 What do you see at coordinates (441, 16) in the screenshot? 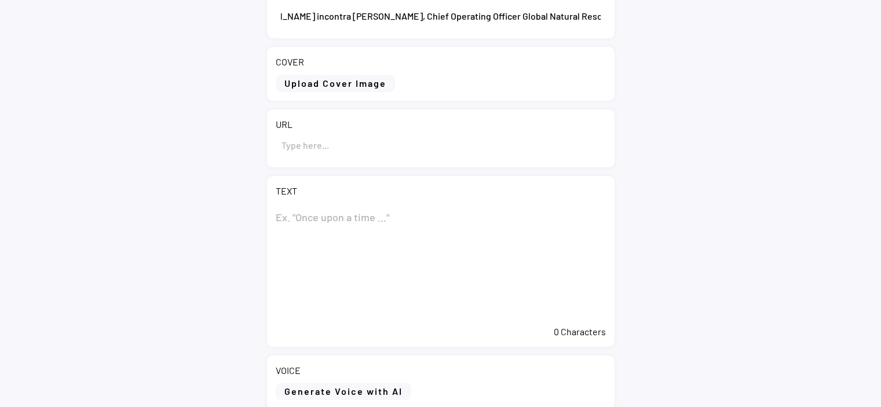
I see `input: Ex. "My great content"` at bounding box center [441, 16].